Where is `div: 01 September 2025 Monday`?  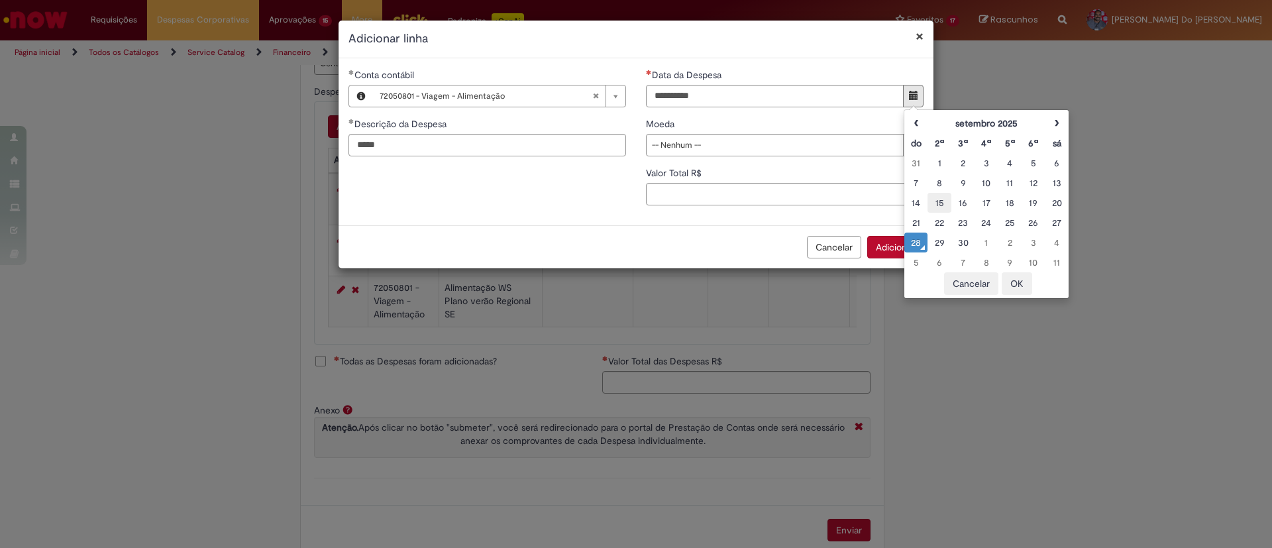
div: 01 September 2025 Monday is located at coordinates (939, 163).